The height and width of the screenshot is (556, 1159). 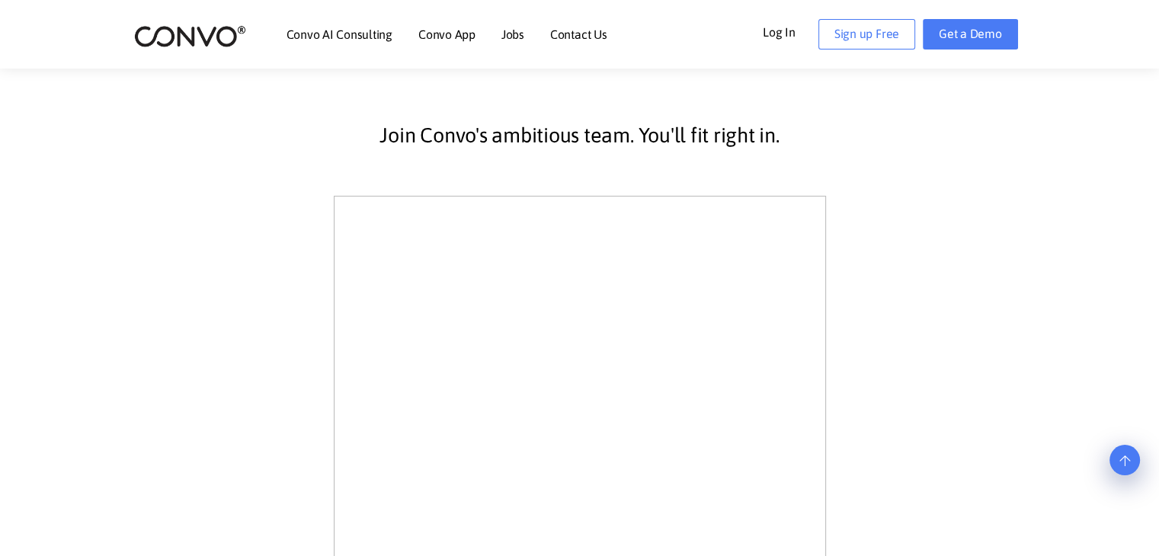 I want to click on a: Sign up Free, so click(x=866, y=34).